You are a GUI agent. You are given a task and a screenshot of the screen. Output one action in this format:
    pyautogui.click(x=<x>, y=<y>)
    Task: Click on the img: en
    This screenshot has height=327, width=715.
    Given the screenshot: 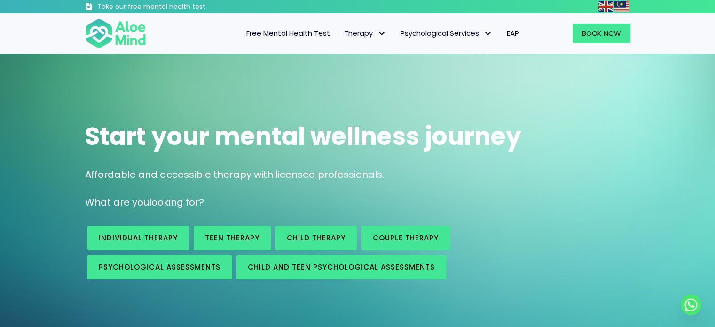 What is the action you would take?
    pyautogui.click(x=606, y=7)
    